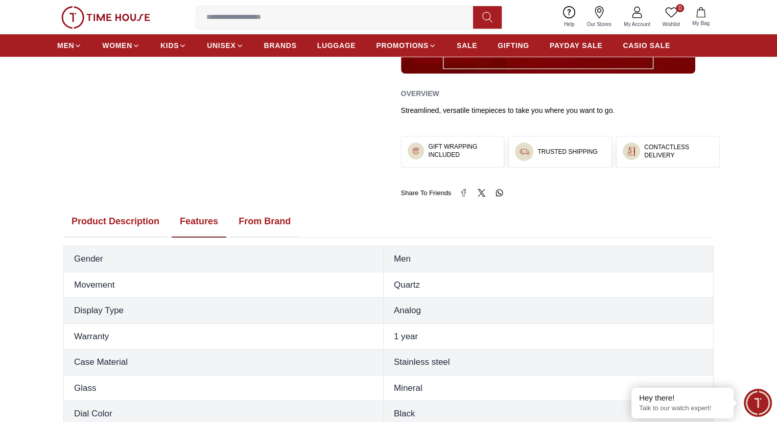  What do you see at coordinates (569, 17) in the screenshot?
I see `a: Help` at bounding box center [569, 17].